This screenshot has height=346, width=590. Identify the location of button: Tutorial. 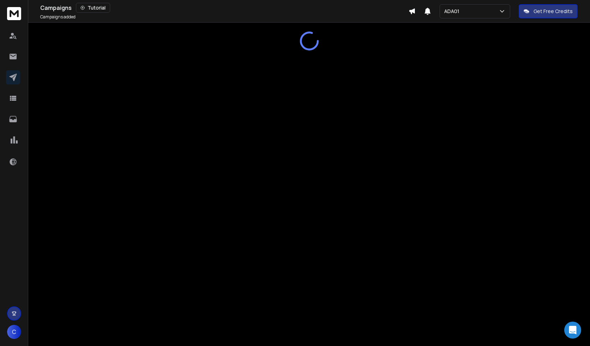
(93, 8).